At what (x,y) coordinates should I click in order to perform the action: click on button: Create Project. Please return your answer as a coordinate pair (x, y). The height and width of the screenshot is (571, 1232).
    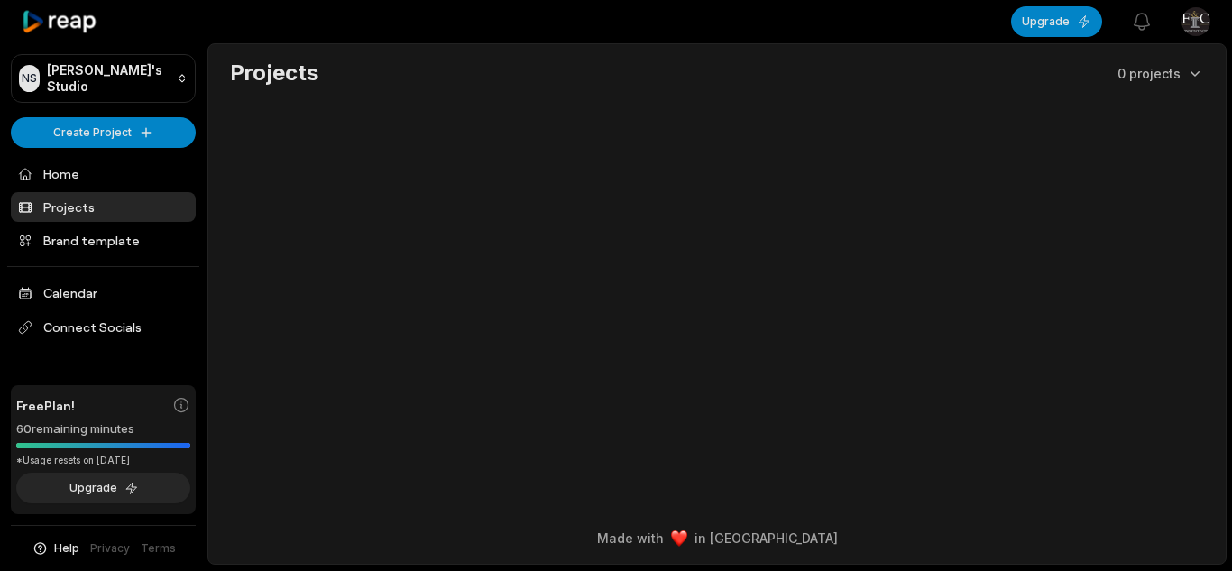
    Looking at the image, I should click on (103, 133).